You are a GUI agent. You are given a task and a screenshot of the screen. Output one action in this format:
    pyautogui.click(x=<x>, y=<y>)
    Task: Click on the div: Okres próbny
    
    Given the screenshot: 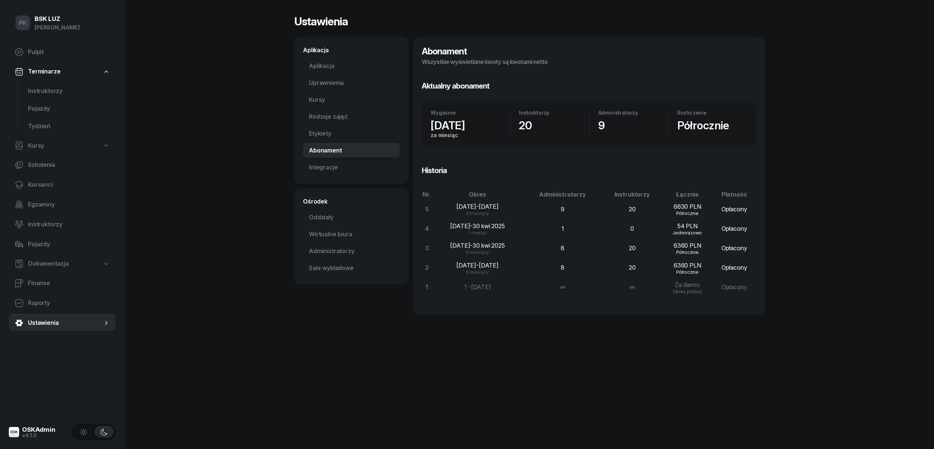 What is the action you would take?
    pyautogui.click(x=687, y=292)
    